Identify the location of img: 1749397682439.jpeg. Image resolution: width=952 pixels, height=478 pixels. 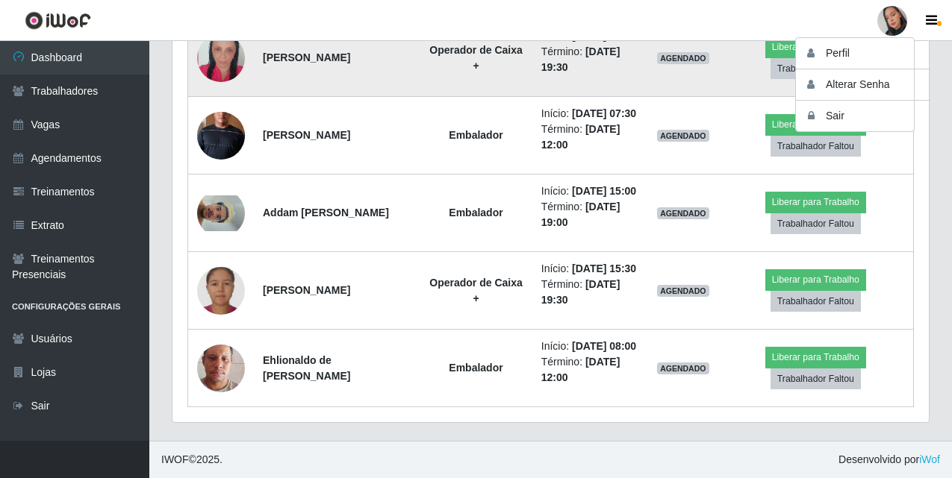
(221, 291).